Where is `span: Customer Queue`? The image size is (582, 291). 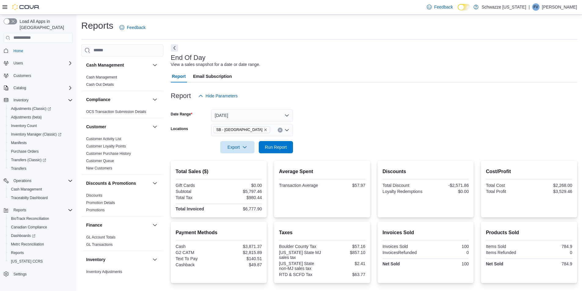
span: Customer Queue is located at coordinates (100, 161).